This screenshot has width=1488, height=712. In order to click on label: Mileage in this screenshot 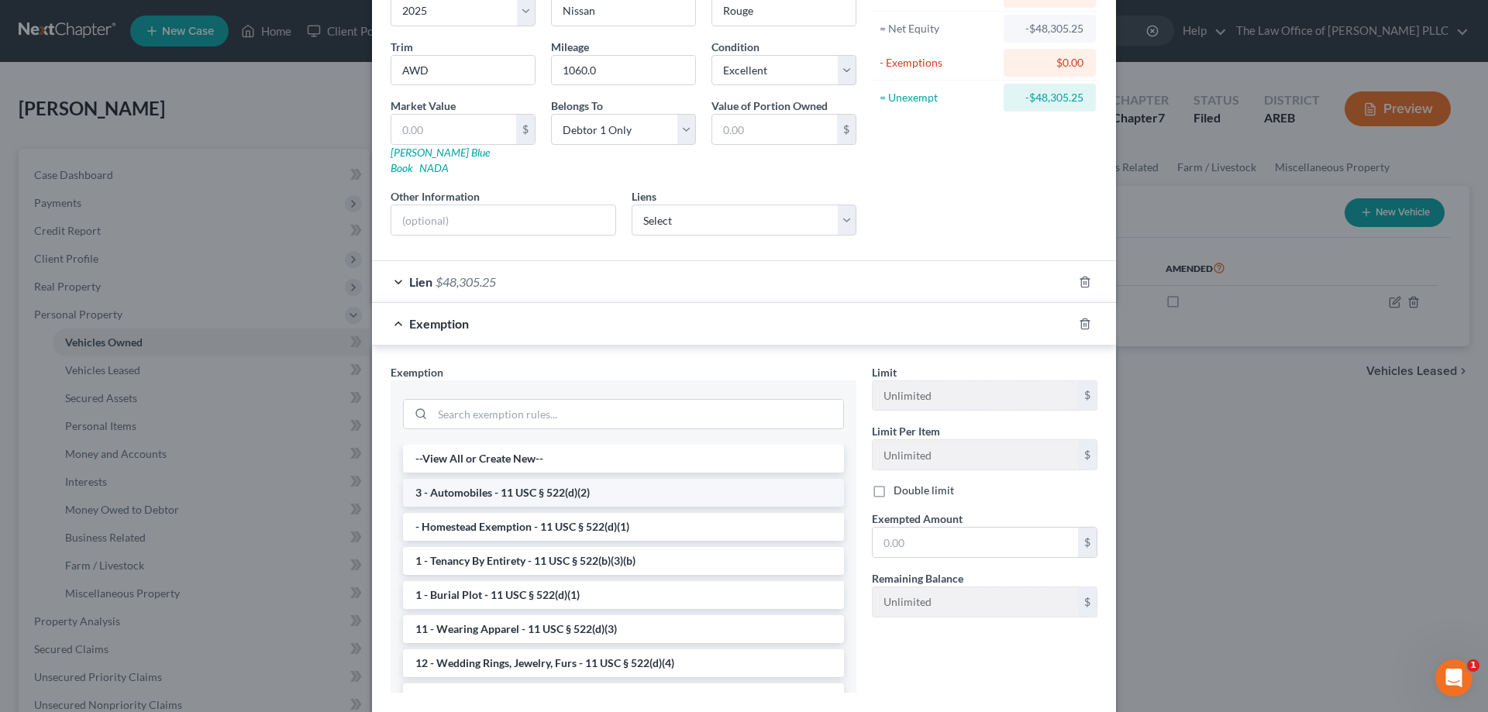, I will do `click(570, 47)`.